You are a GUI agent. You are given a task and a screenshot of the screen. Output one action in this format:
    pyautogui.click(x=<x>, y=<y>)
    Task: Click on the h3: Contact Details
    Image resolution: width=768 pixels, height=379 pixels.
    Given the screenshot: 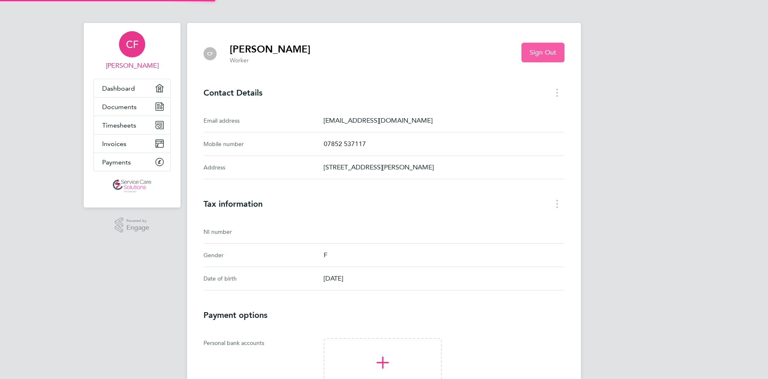 What is the action you would take?
    pyautogui.click(x=384, y=93)
    